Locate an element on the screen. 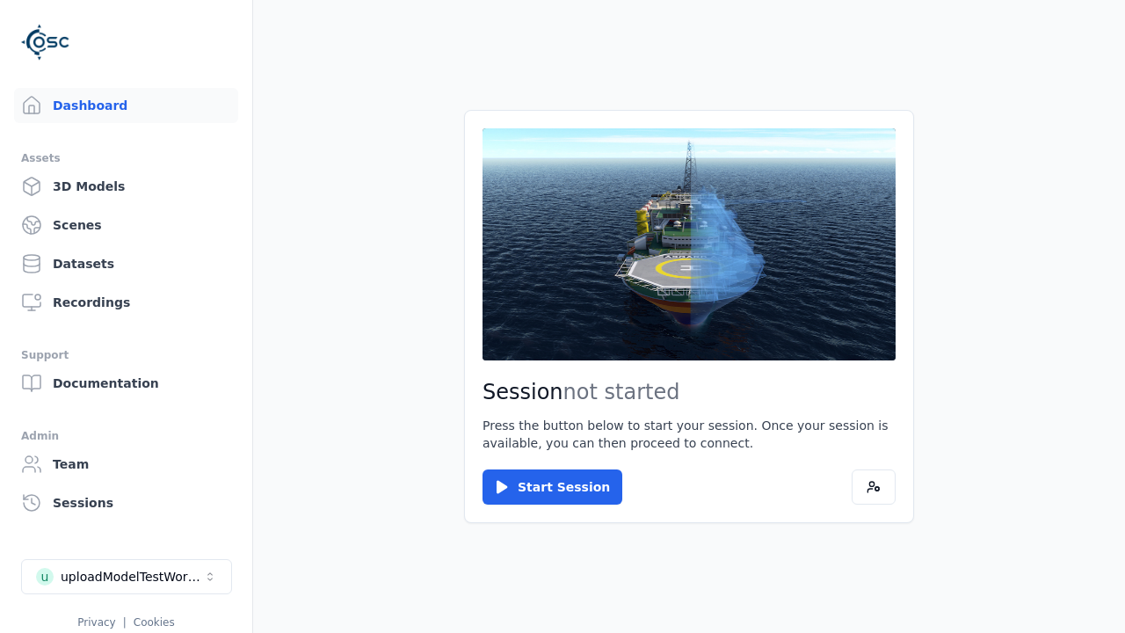 This screenshot has width=1125, height=633. a: Documentation is located at coordinates (126, 383).